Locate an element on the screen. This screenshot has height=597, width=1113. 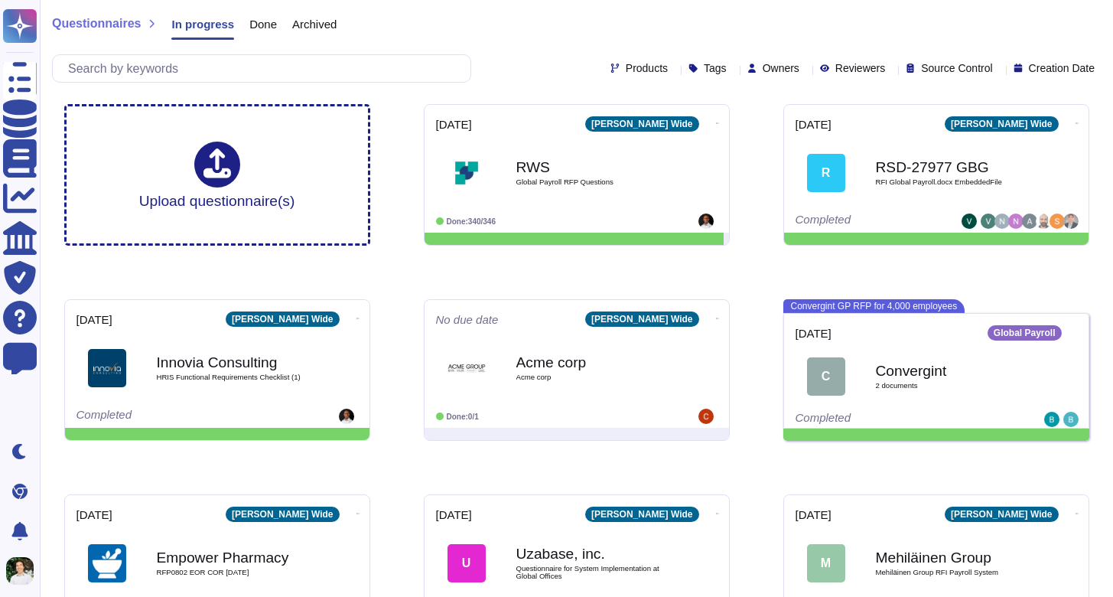
span: Creation Date is located at coordinates (1062, 68).